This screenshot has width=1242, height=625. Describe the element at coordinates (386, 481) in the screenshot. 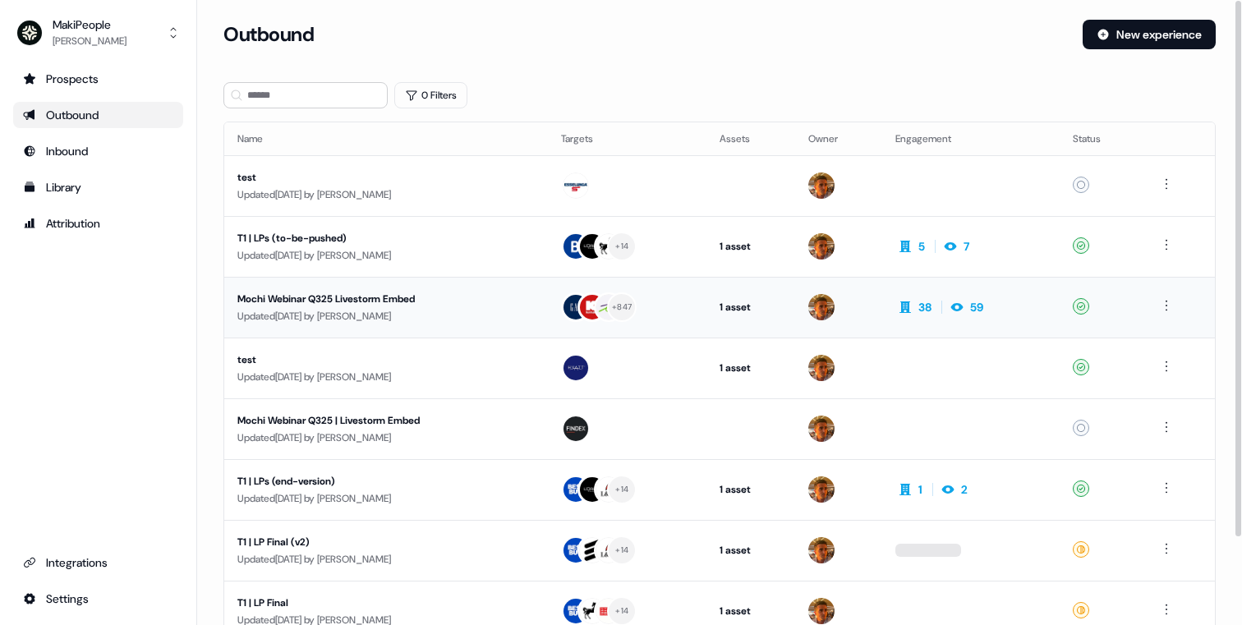

I see `div: T1 | LPs (end-version)` at that location.